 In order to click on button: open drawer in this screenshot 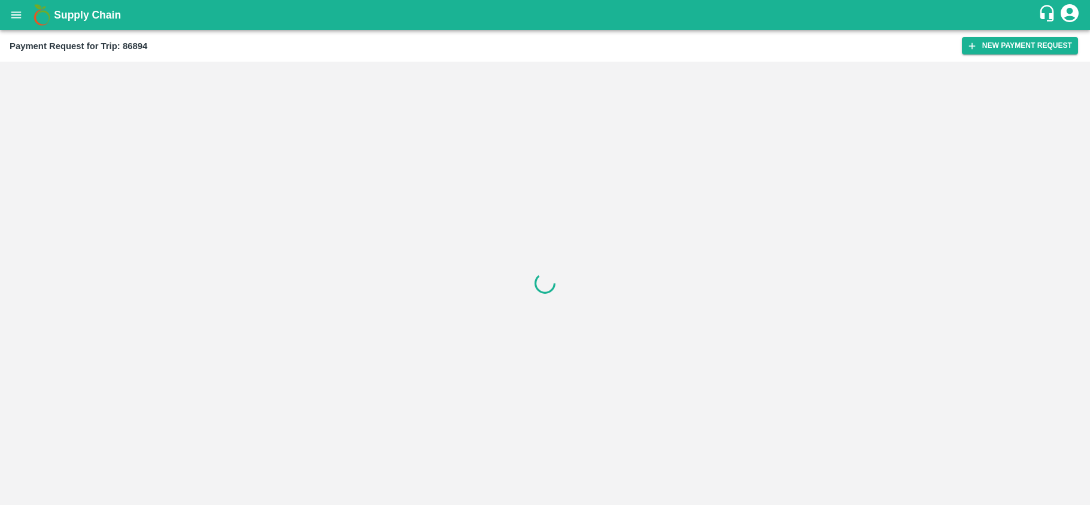, I will do `click(16, 15)`.